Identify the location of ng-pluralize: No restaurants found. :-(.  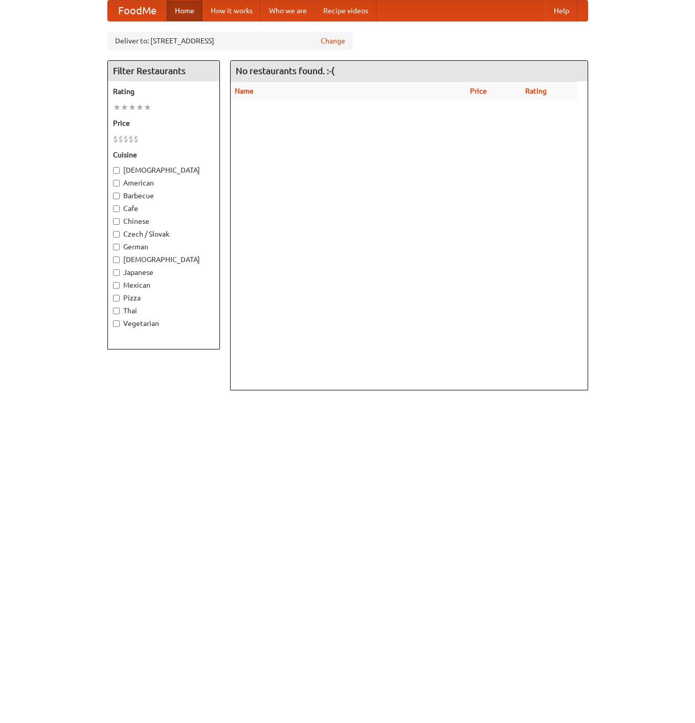
(285, 71).